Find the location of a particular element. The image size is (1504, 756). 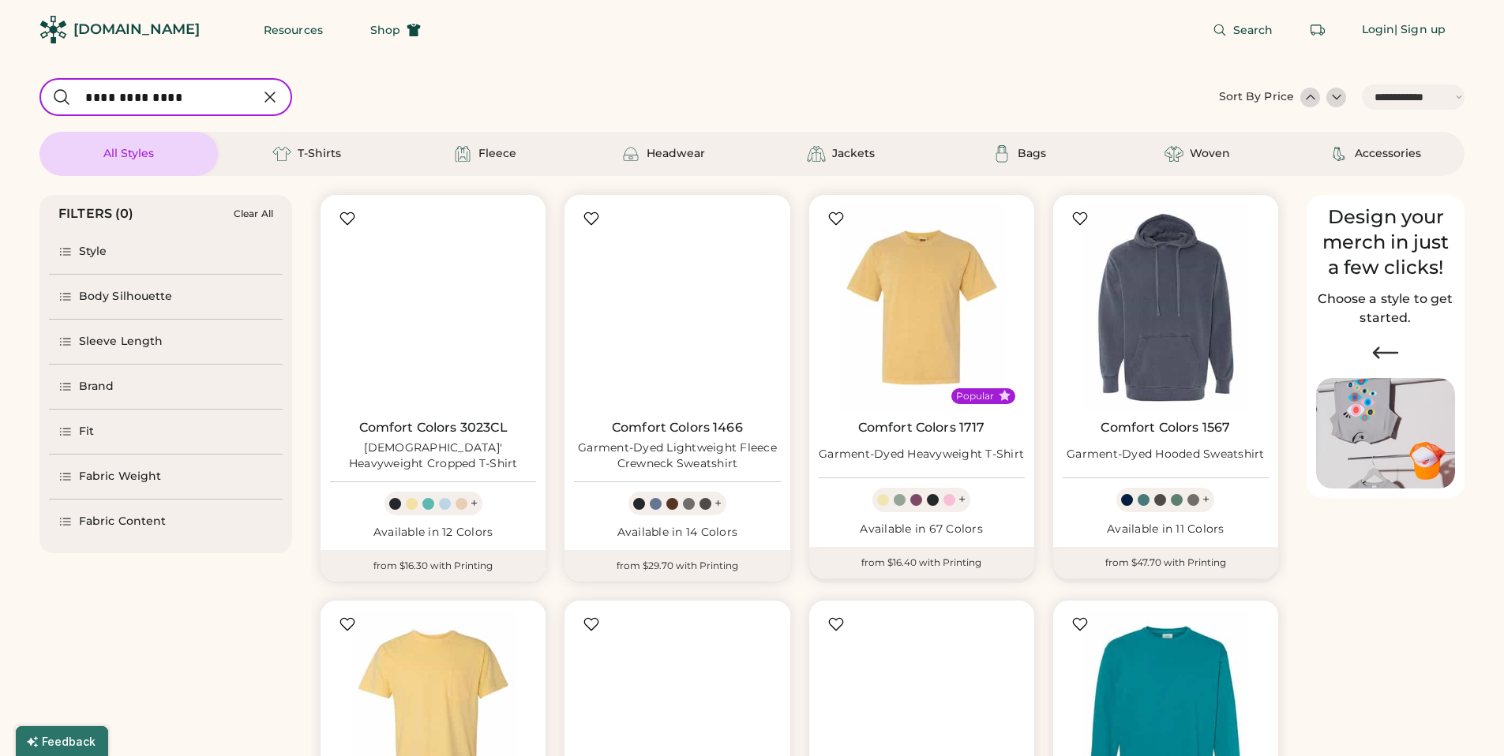

img: Bags Icon is located at coordinates (1002, 154).